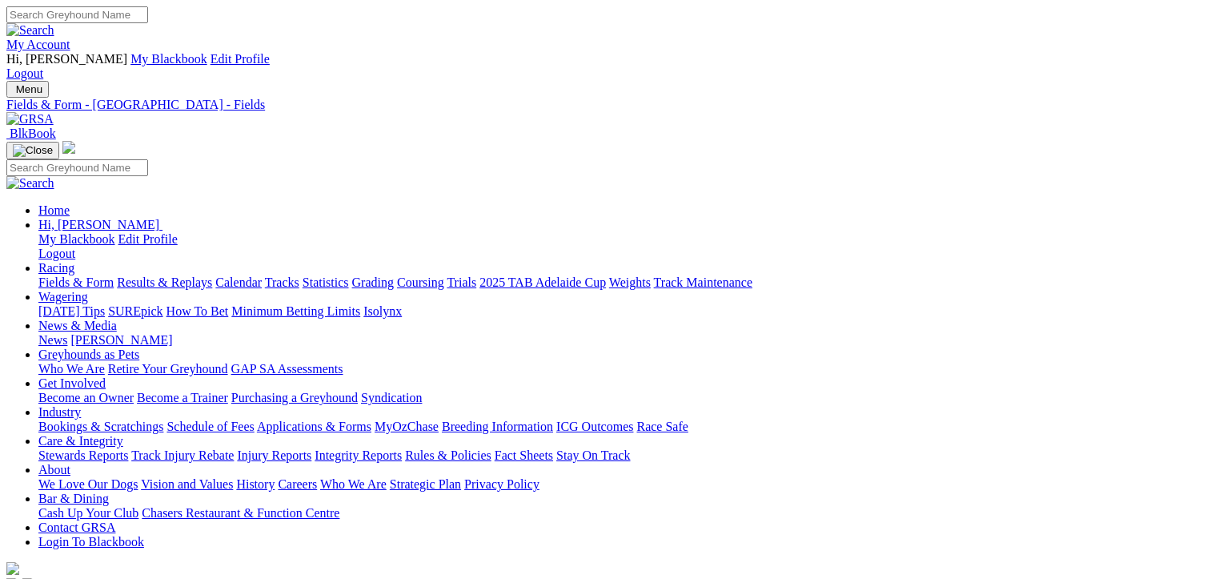 The image size is (1211, 579). What do you see at coordinates (198, 311) in the screenshot?
I see `a: How To Bet` at bounding box center [198, 311].